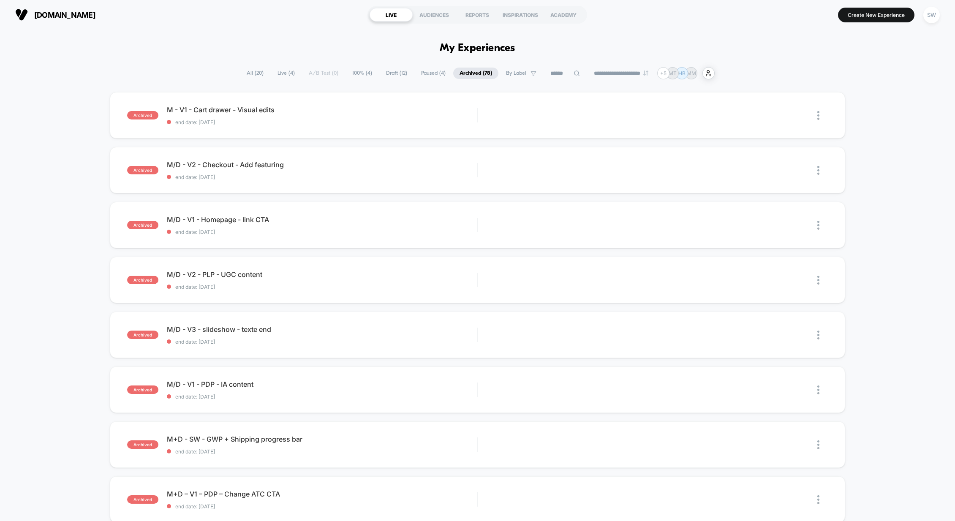 The width and height of the screenshot is (955, 521). What do you see at coordinates (476, 73) in the screenshot?
I see `span: Archived ( 78 )` at bounding box center [476, 73].